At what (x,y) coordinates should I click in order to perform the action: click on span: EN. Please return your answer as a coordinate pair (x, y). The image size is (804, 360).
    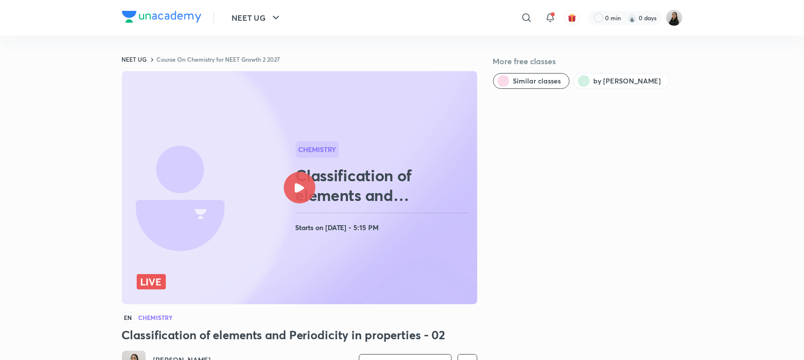
    Looking at the image, I should click on (128, 317).